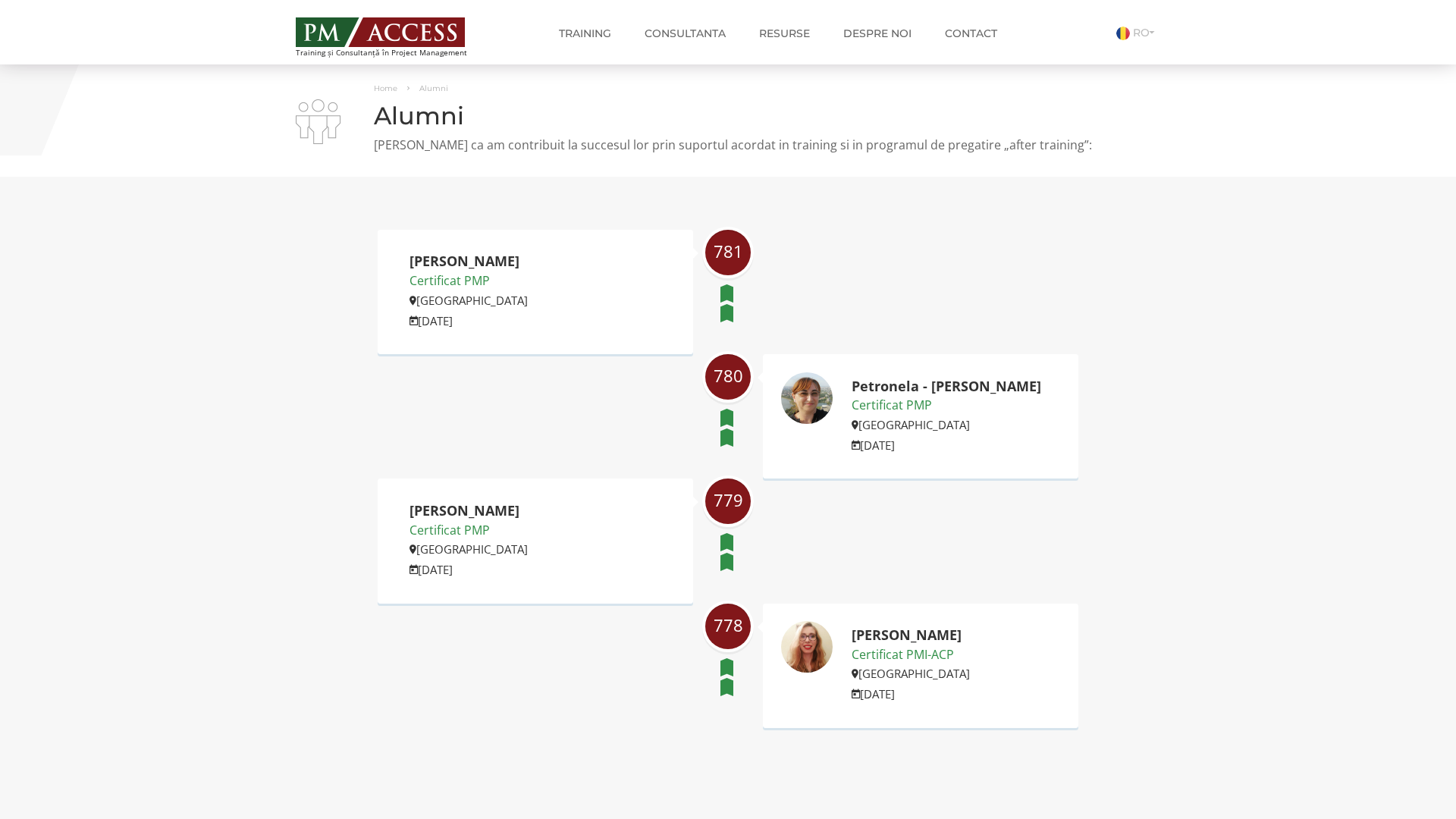 The image size is (1456, 819). What do you see at coordinates (728, 251) in the screenshot?
I see `span: 781` at bounding box center [728, 251].